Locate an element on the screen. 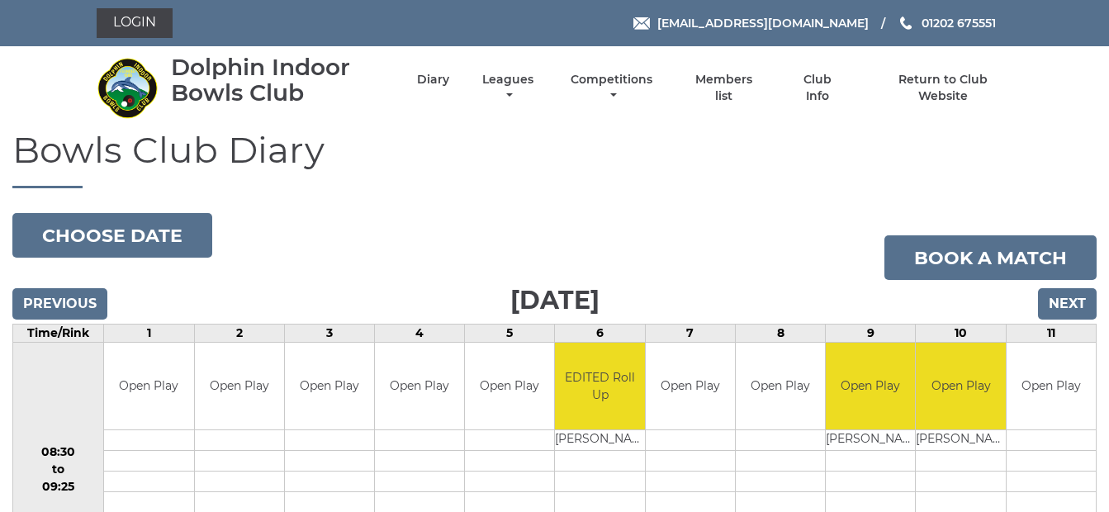  td: 10 is located at coordinates (960, 334).